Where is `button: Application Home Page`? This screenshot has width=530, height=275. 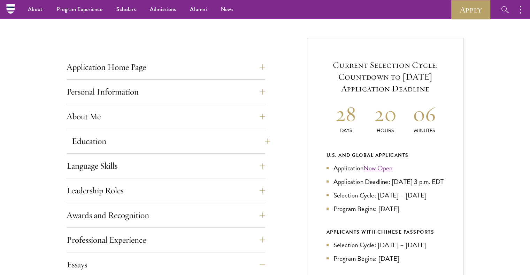
button: Application Home Page is located at coordinates (166, 67).